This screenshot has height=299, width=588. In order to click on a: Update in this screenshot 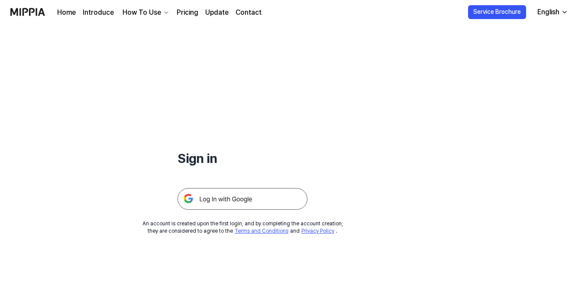, I will do `click(217, 13)`.